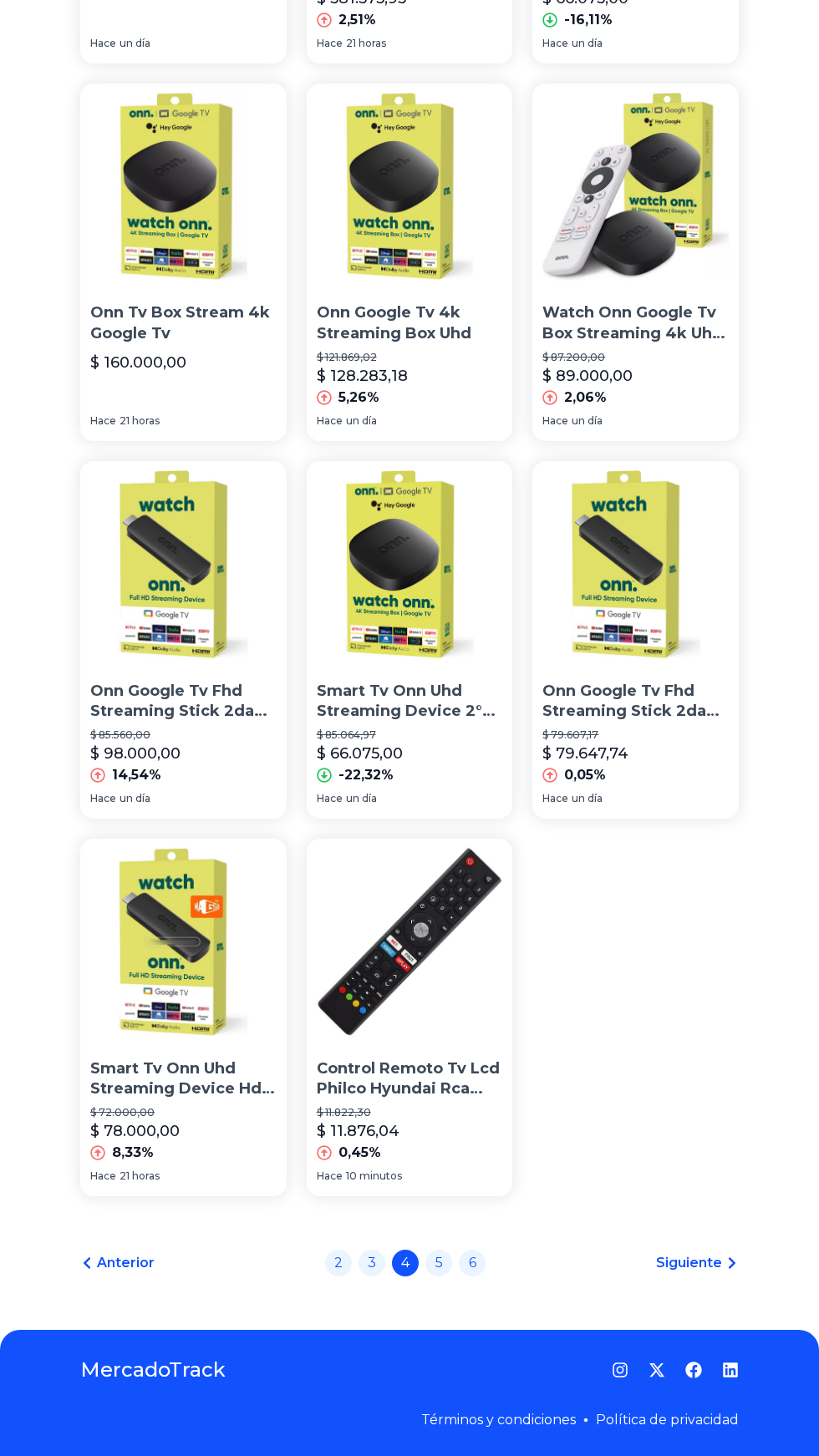 The width and height of the screenshot is (819, 1456). What do you see at coordinates (409, 357) in the screenshot?
I see `p: $ 121.869,02` at bounding box center [409, 357].